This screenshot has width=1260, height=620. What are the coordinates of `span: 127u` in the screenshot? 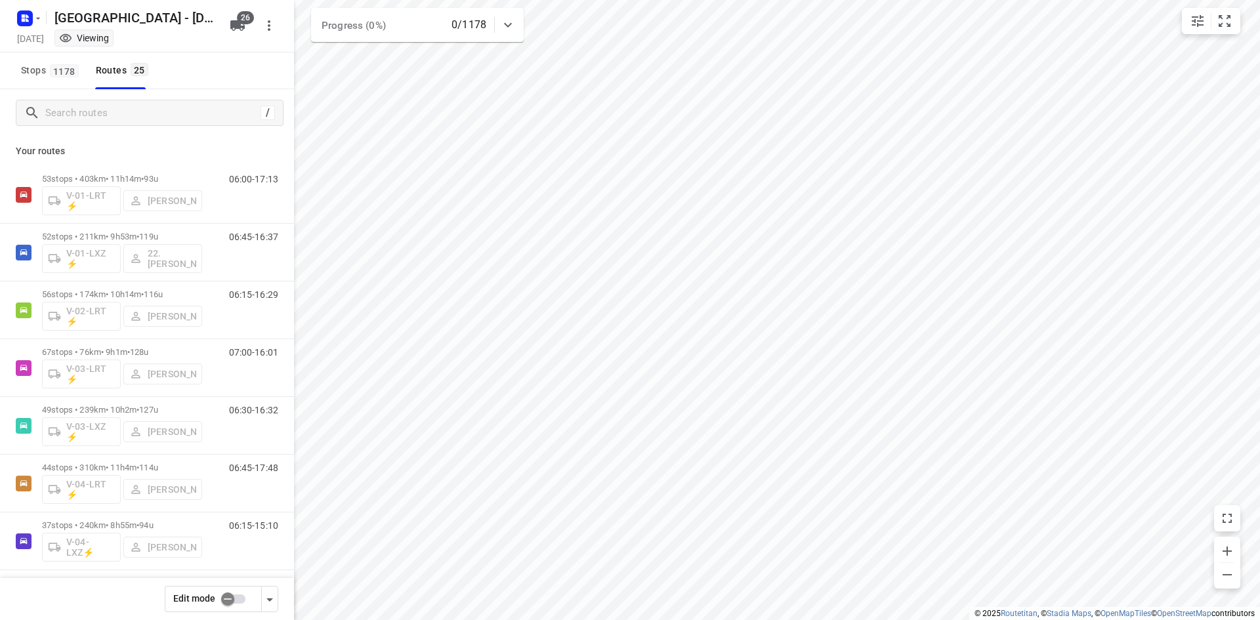 It's located at (148, 409).